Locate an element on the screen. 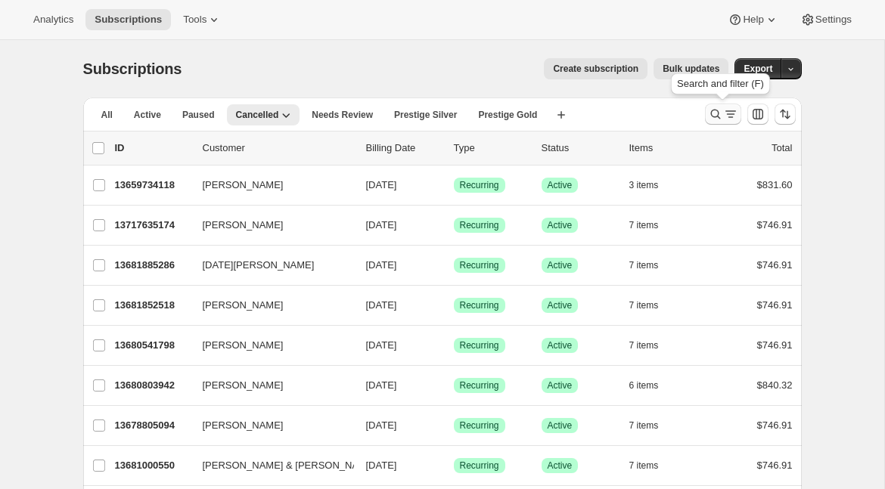 The image size is (885, 489). button: Subscriptions is located at coordinates (128, 20).